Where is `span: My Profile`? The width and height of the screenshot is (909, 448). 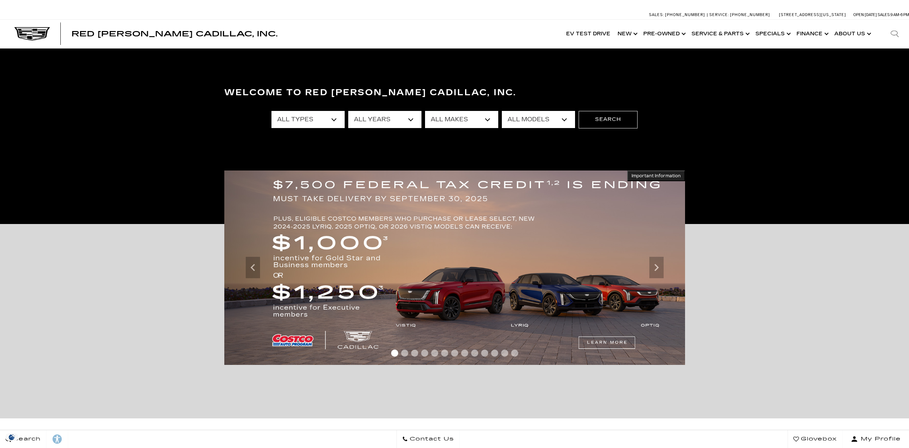 span: My Profile is located at coordinates (879, 440).